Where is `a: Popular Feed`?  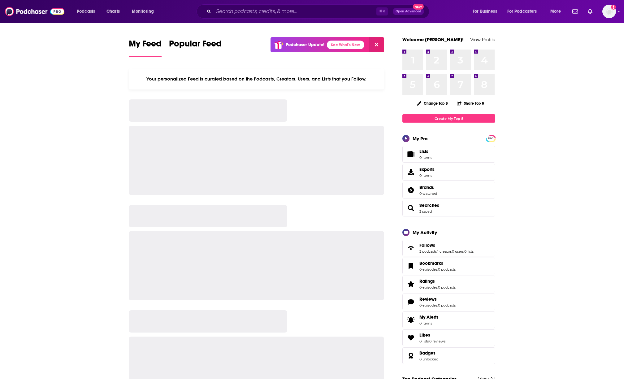
a: Popular Feed is located at coordinates (195, 48).